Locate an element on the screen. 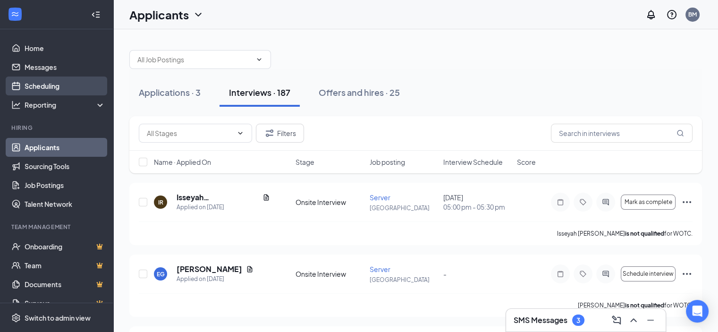 The width and height of the screenshot is (718, 332). svg: Filter is located at coordinates (269, 133).